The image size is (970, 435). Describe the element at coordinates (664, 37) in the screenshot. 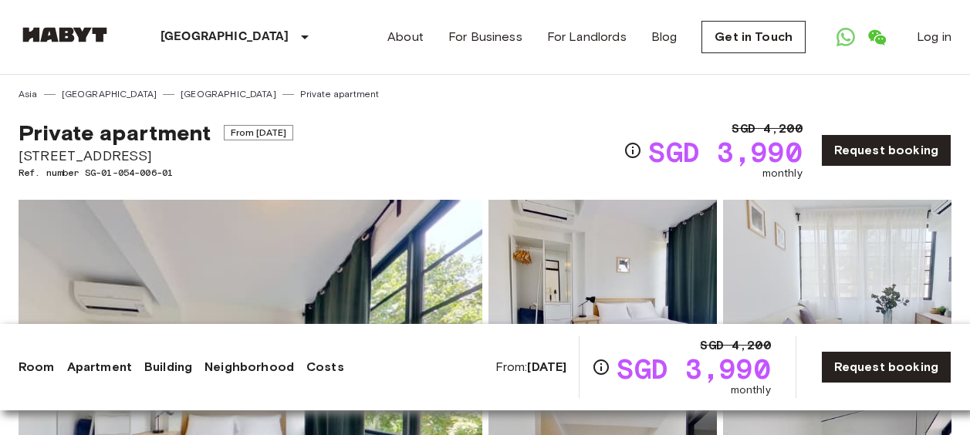

I see `a: Blog` at that location.